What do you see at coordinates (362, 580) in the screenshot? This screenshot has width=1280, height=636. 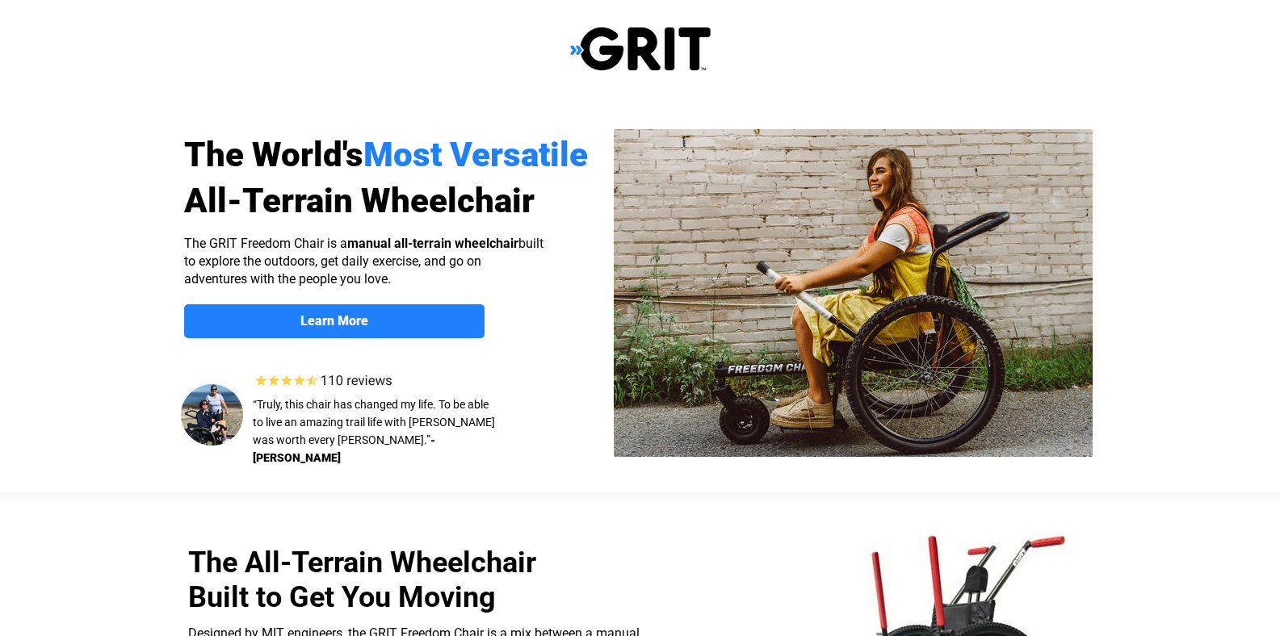 I see `span: The All-Terrain Wheelchair Built to Get You Moving` at bounding box center [362, 580].